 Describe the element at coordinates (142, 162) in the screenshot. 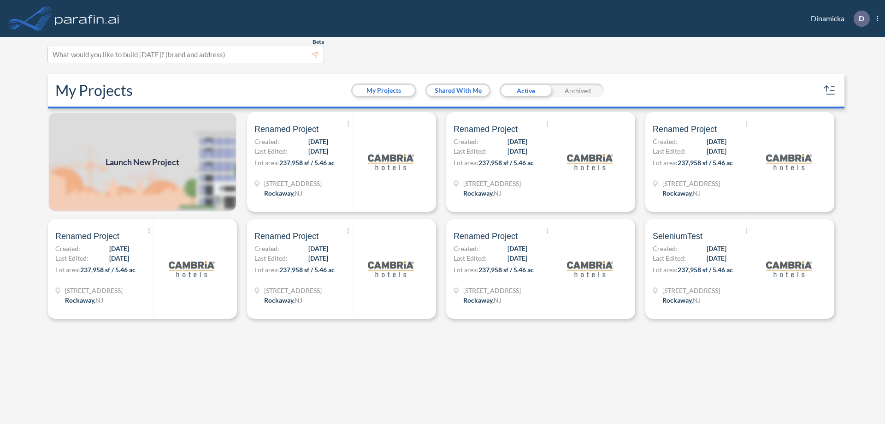

I see `a: Launch New Project` at that location.